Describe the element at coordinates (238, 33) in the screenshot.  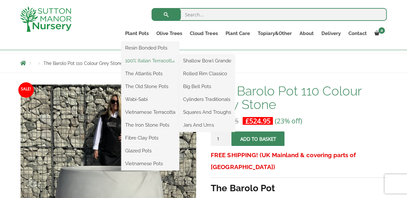
I see `a: Plant Care` at that location.